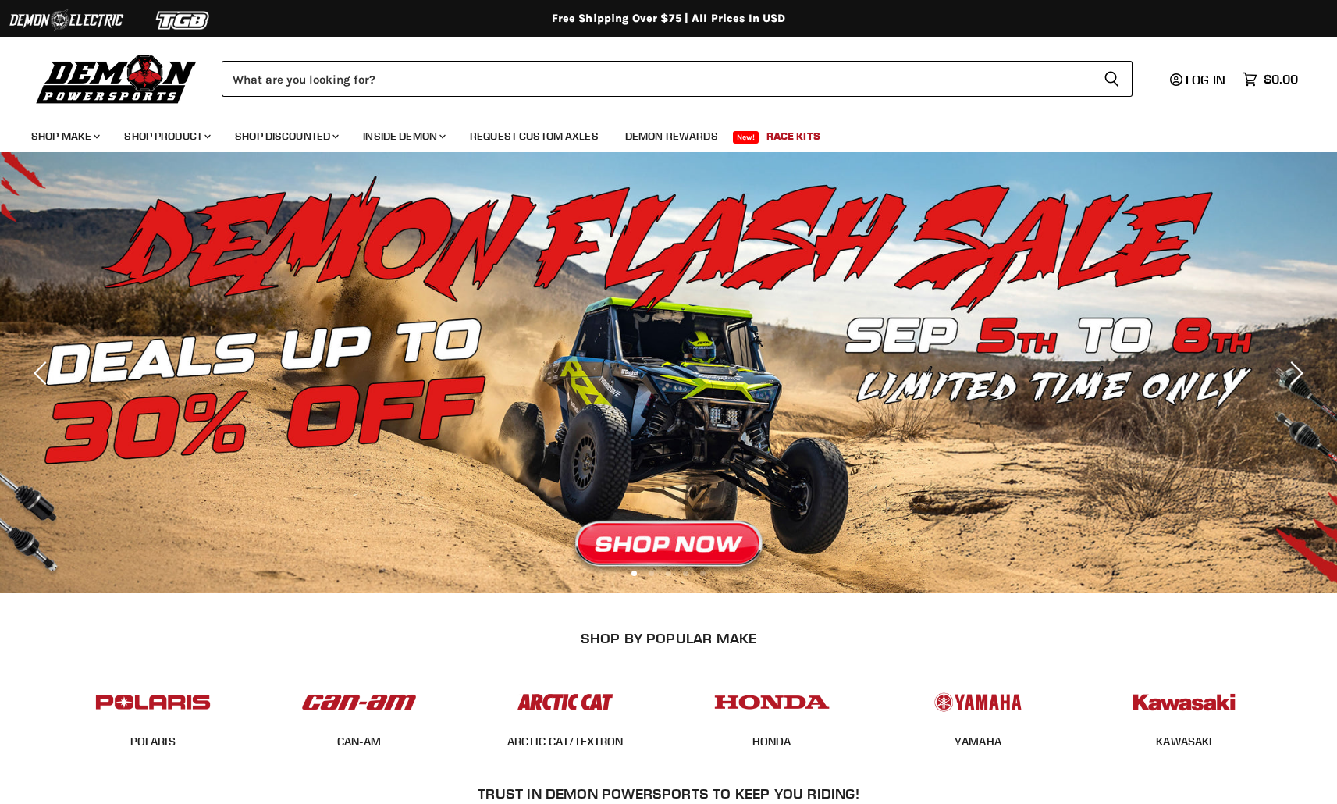 The image size is (1337, 804). I want to click on a: Shop Discounted, so click(286, 136).